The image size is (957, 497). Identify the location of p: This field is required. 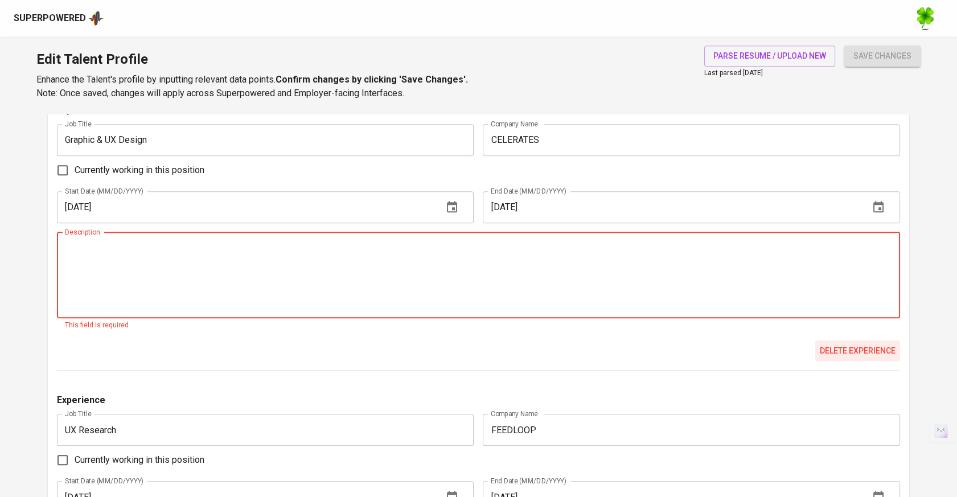
(478, 326).